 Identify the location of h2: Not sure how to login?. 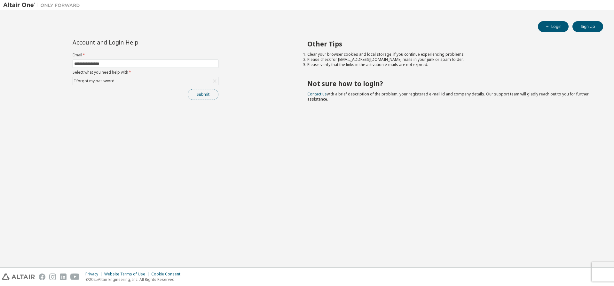
(450, 83).